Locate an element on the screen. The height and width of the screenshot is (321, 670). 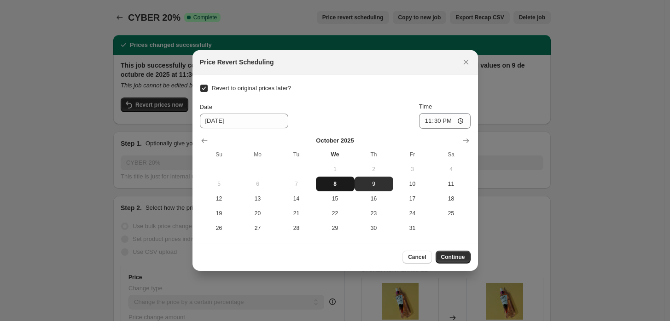
span: 18 is located at coordinates (451, 199).